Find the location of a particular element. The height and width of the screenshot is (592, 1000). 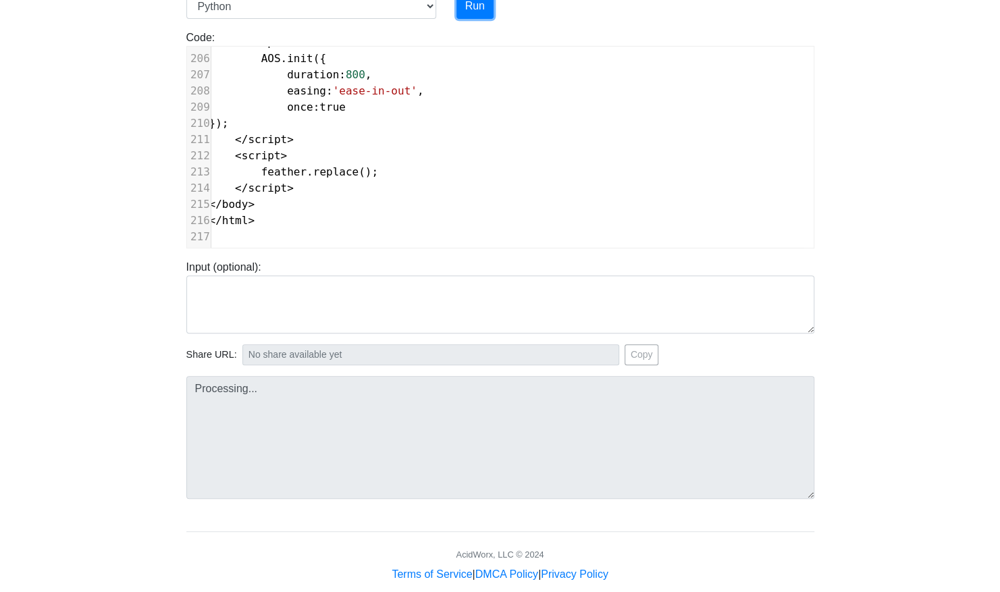

span: replace is located at coordinates (336, 171).